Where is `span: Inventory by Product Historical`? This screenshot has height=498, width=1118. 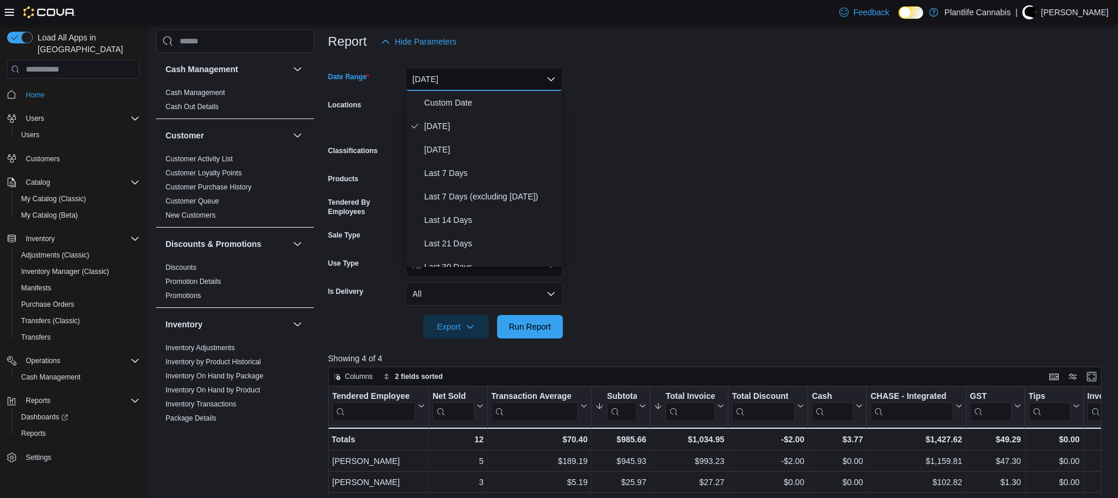 span: Inventory by Product Historical is located at coordinates (213, 362).